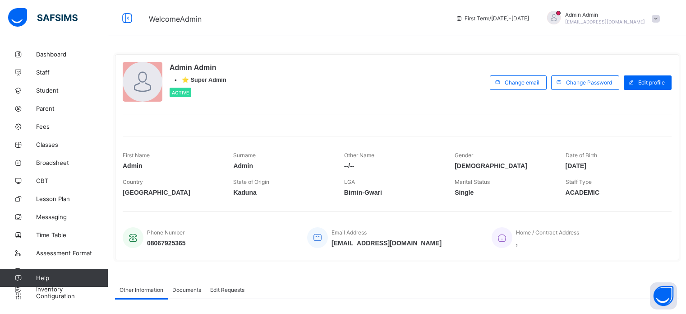  Describe the element at coordinates (282, 192) in the screenshot. I see `span: Kaduna` at that location.